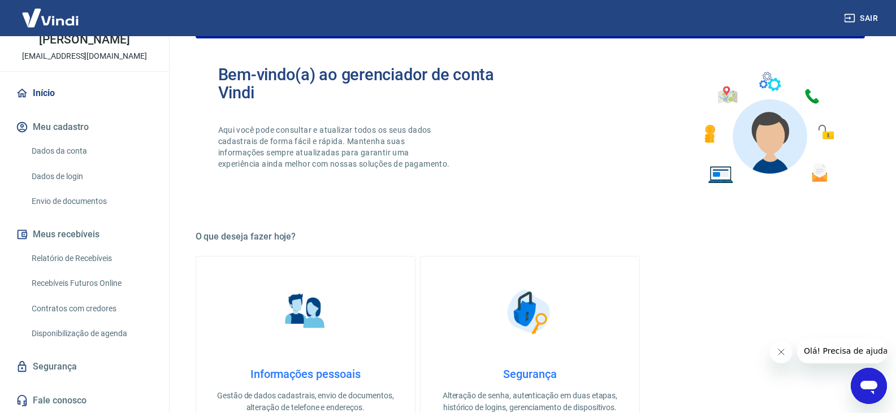  Describe the element at coordinates (91, 309) in the screenshot. I see `a: Contratos com credores` at that location.